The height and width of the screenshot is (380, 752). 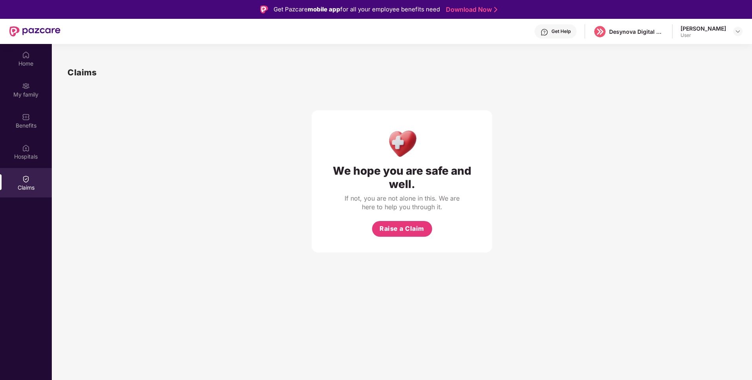 I want to click on button: Raise a Claim, so click(x=402, y=229).